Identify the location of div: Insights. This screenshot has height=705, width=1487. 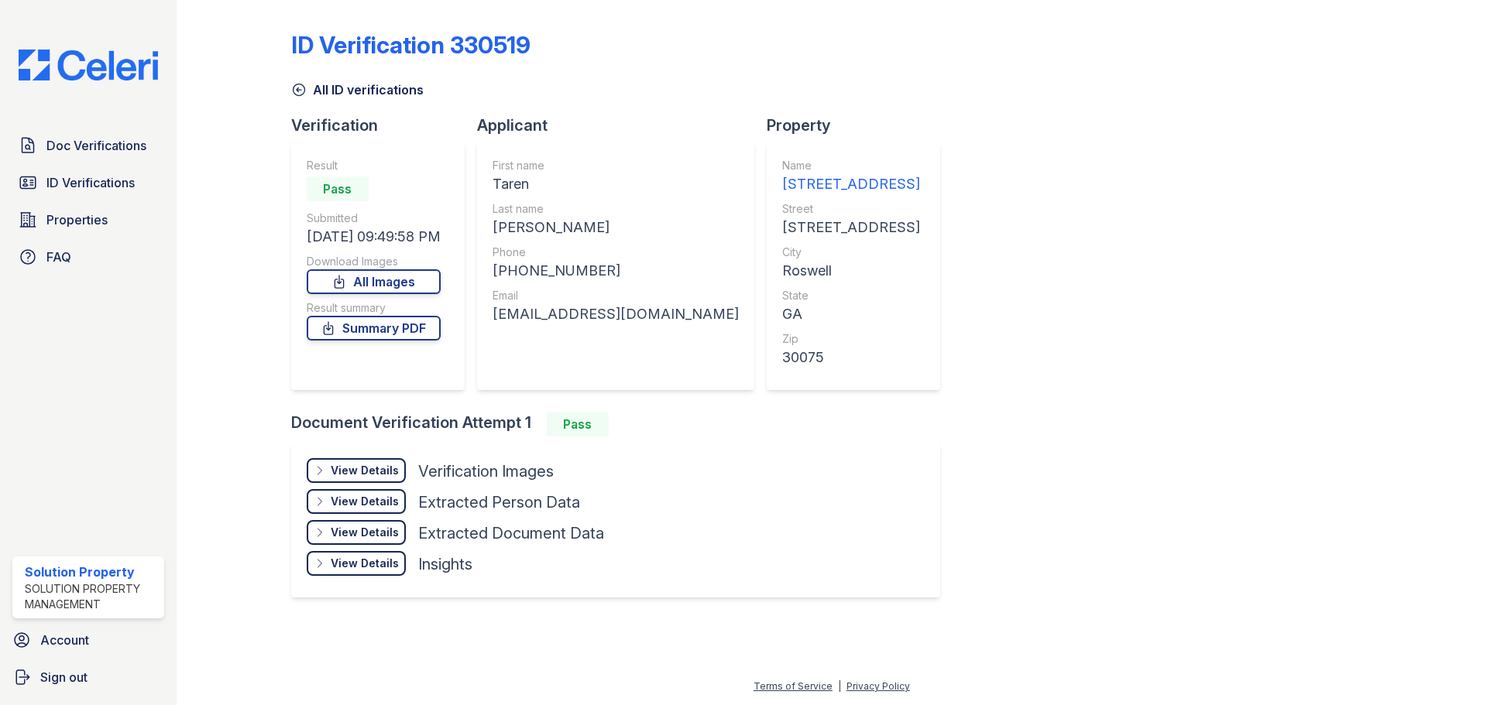
(445, 564).